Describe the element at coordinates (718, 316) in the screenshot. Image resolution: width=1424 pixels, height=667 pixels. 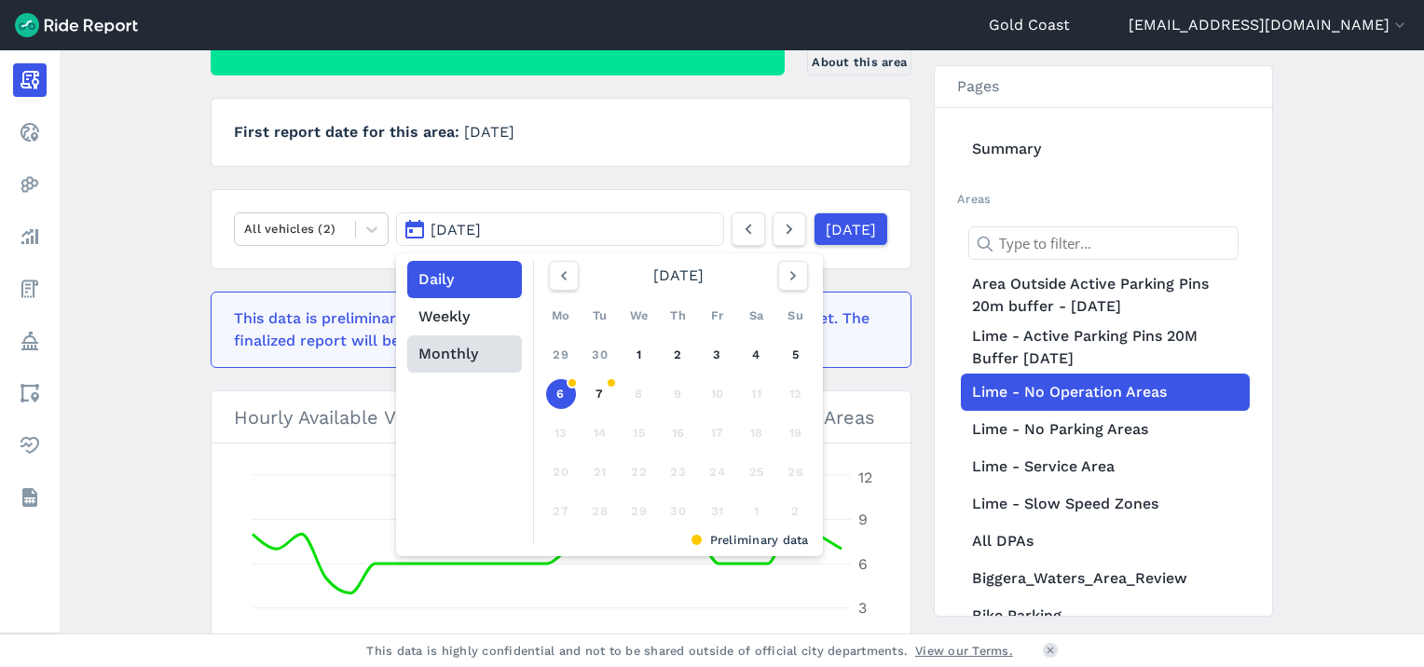
I see `div: Fr` at that location.